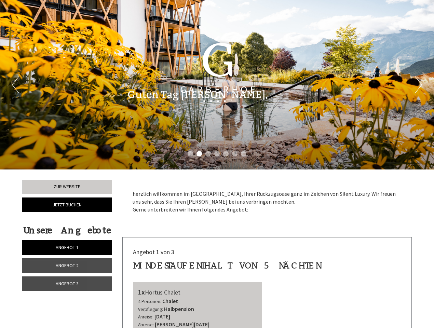  I want to click on b: Chalet, so click(170, 301).